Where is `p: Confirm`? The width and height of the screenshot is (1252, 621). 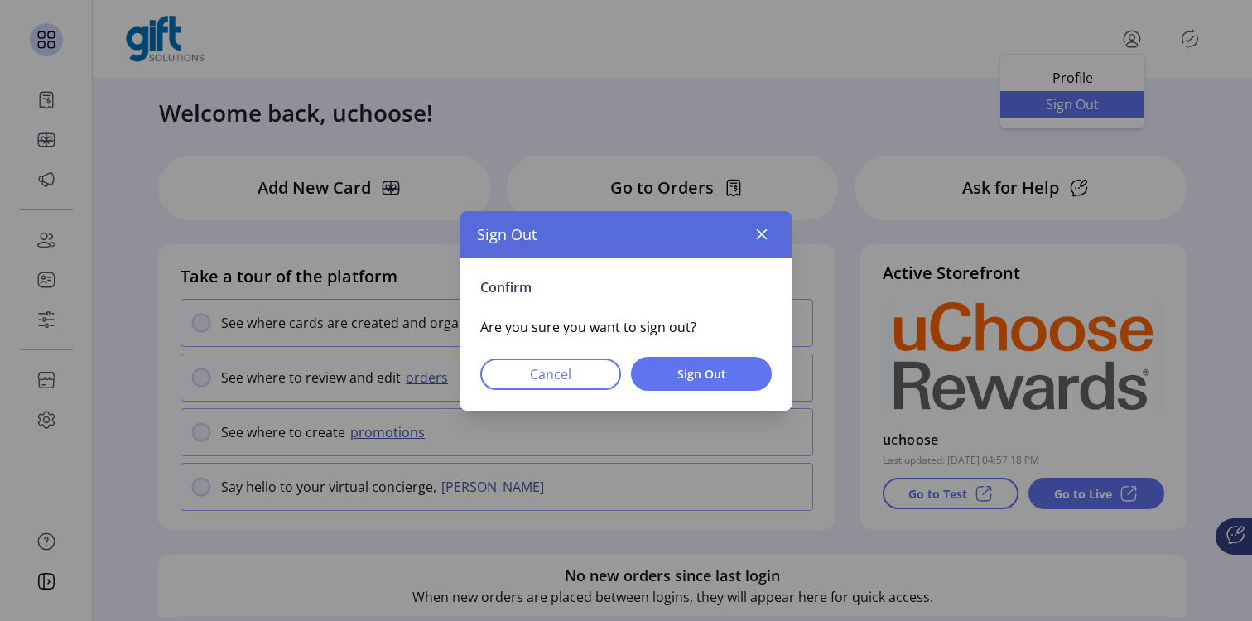 p: Confirm is located at coordinates (626, 287).